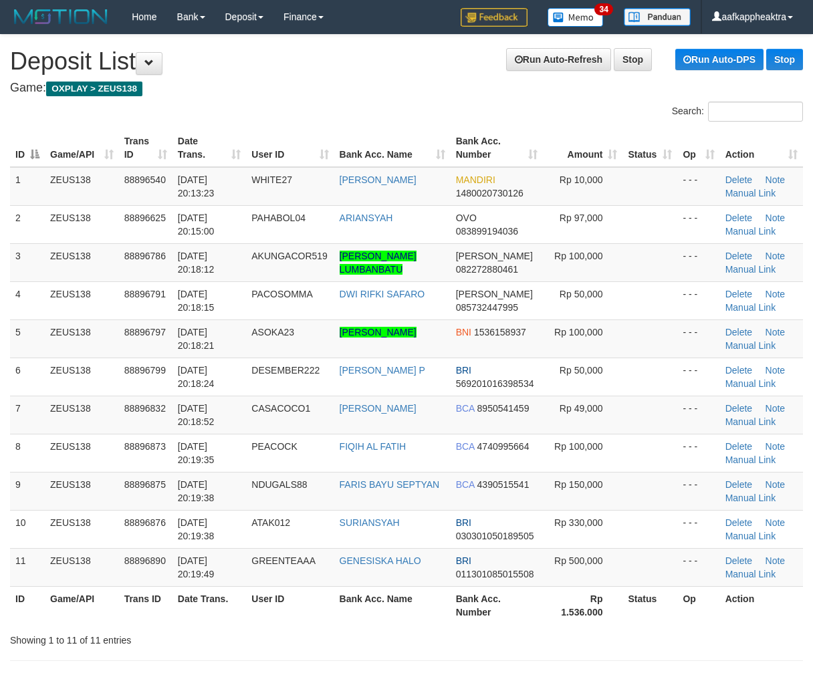 This screenshot has width=813, height=677. What do you see at coordinates (27, 224) in the screenshot?
I see `td: 2` at bounding box center [27, 224].